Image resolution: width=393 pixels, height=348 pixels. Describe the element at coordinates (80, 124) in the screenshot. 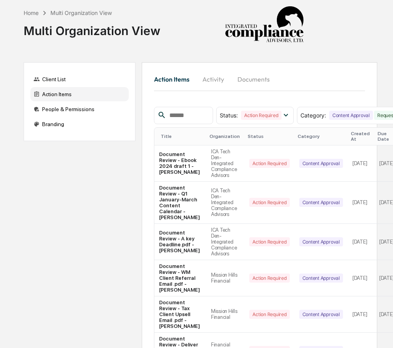

I see `div: Branding` at that location.